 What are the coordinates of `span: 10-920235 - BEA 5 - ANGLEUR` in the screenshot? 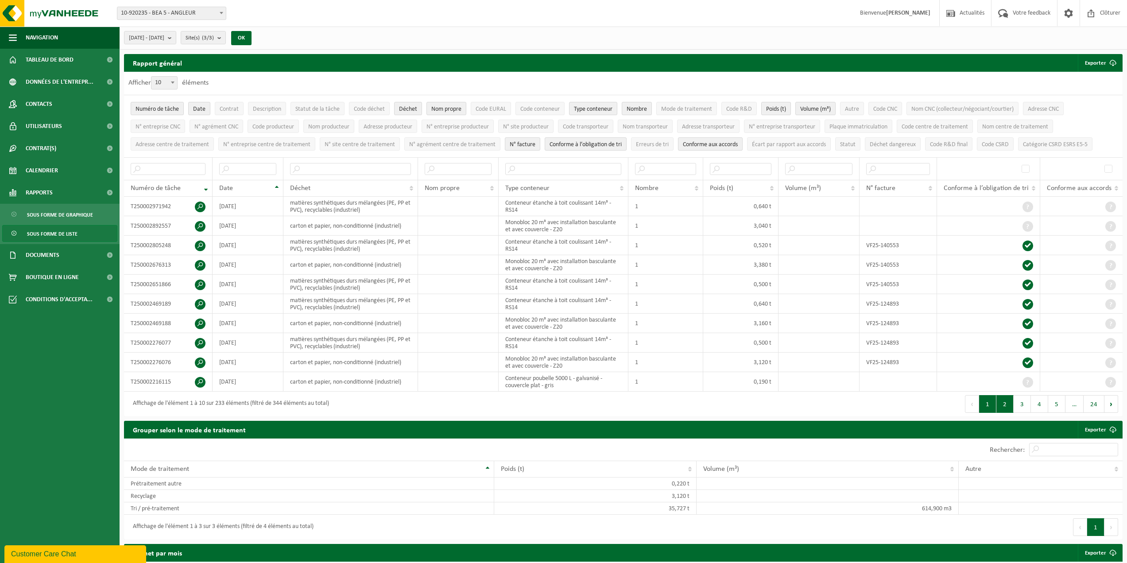 It's located at (171, 13).